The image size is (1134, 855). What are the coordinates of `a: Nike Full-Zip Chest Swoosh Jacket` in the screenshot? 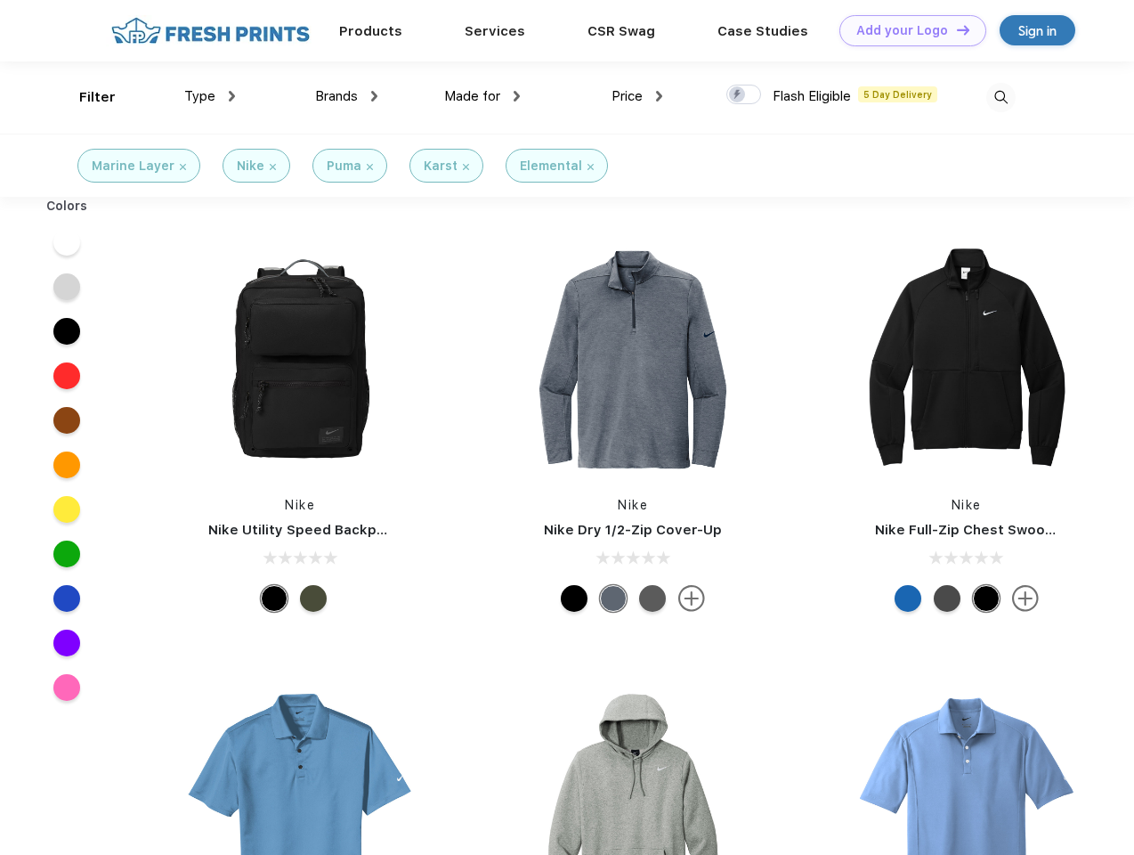 It's located at (994, 530).